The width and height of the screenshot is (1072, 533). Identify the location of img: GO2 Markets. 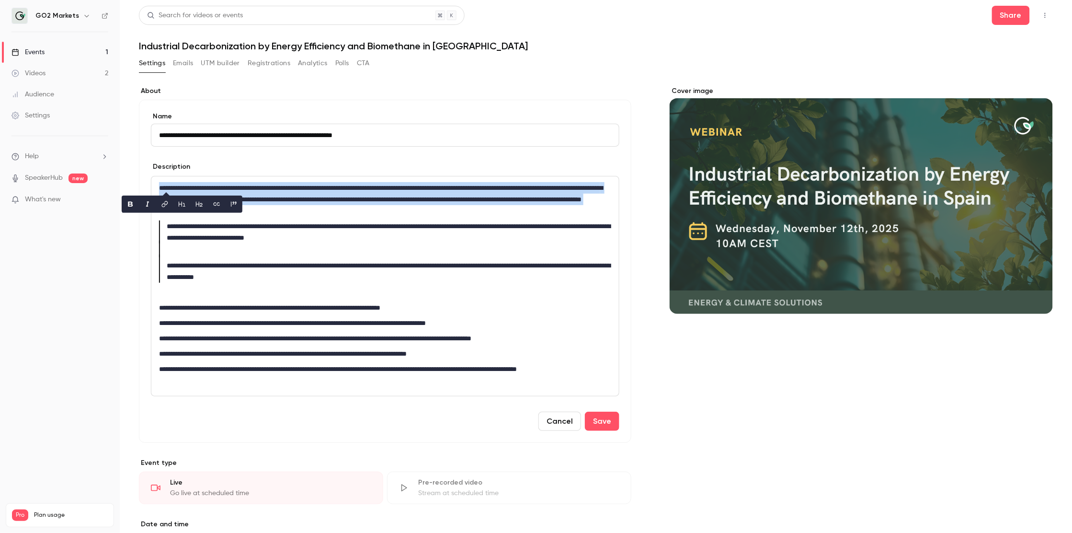
(20, 16).